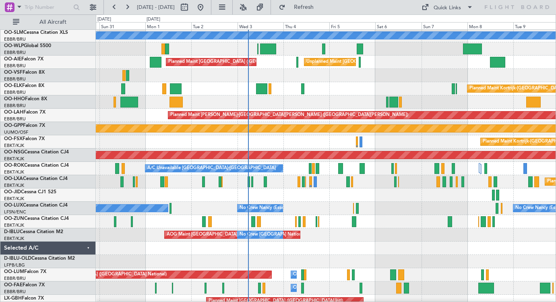  Describe the element at coordinates (12, 59) in the screenshot. I see `span: OO-AIE` at that location.